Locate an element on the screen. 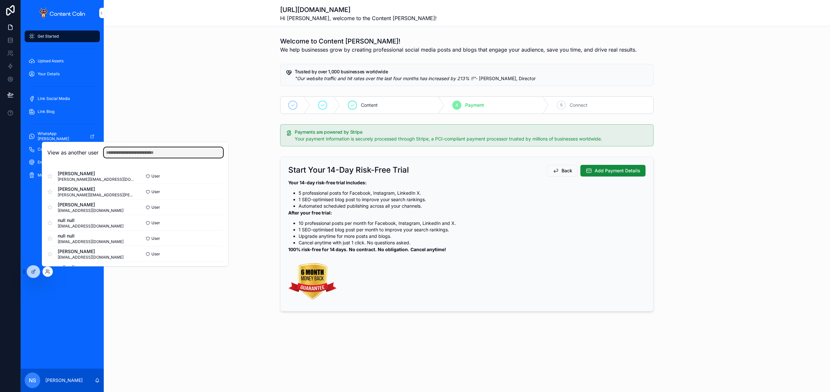 The width and height of the screenshot is (830, 392). a: Your Details is located at coordinates (62, 74).